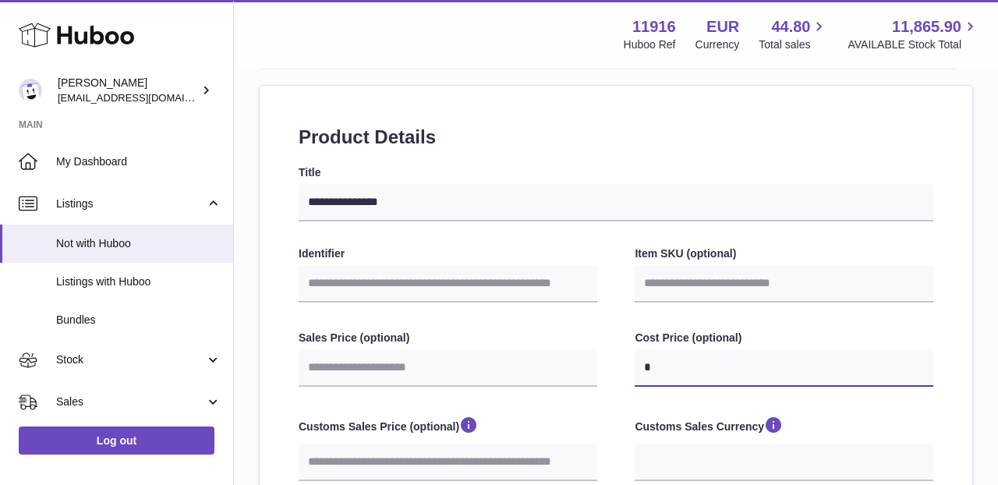  I want to click on span: Not with Huboo, so click(139, 243).